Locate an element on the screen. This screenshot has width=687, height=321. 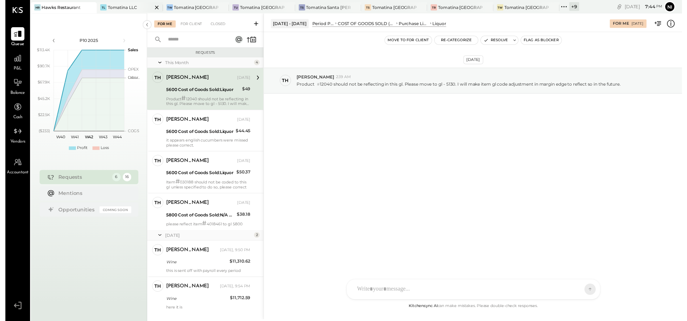
button: Re-Categorize is located at coordinates (458, 41).